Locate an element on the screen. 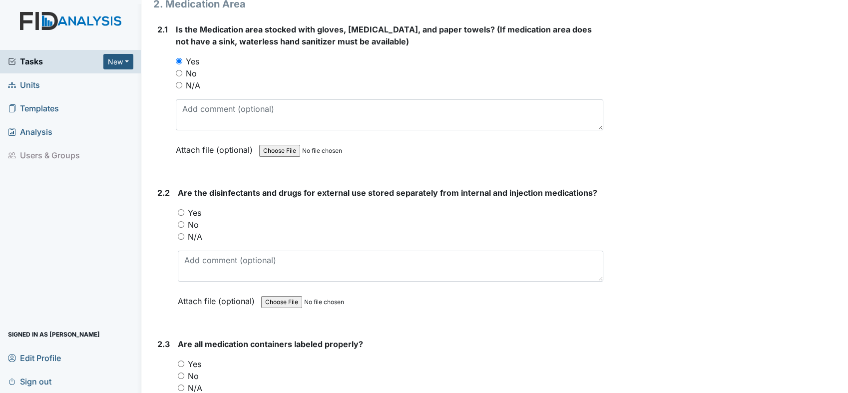  span: Are all medication containers labeled properly? is located at coordinates (270, 344).